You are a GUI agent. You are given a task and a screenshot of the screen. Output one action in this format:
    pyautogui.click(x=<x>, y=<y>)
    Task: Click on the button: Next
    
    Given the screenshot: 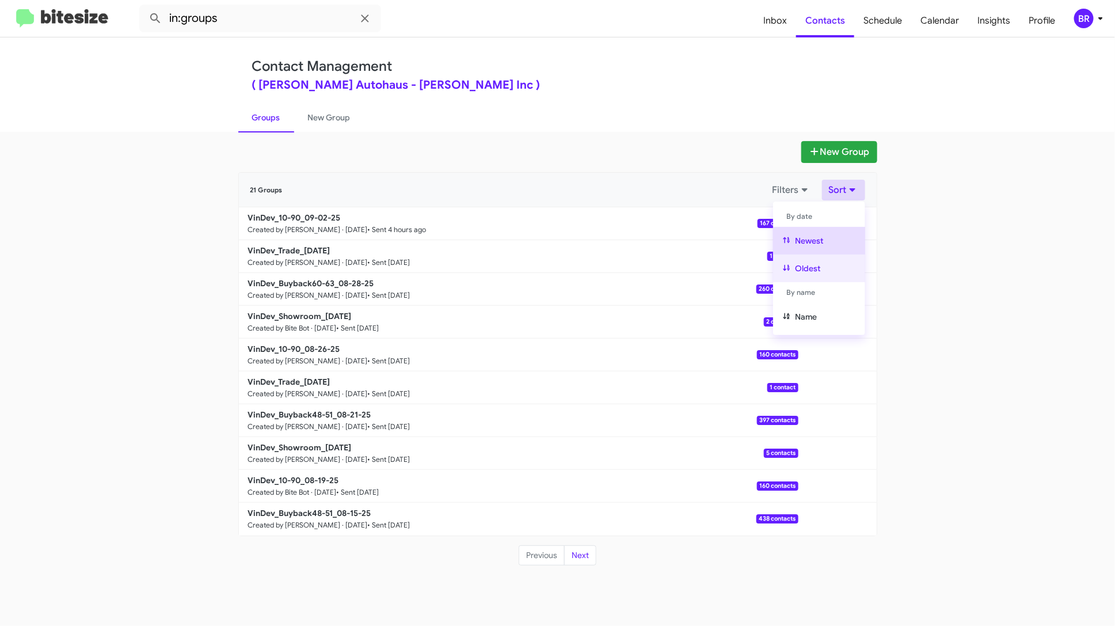 What is the action you would take?
    pyautogui.click(x=580, y=556)
    